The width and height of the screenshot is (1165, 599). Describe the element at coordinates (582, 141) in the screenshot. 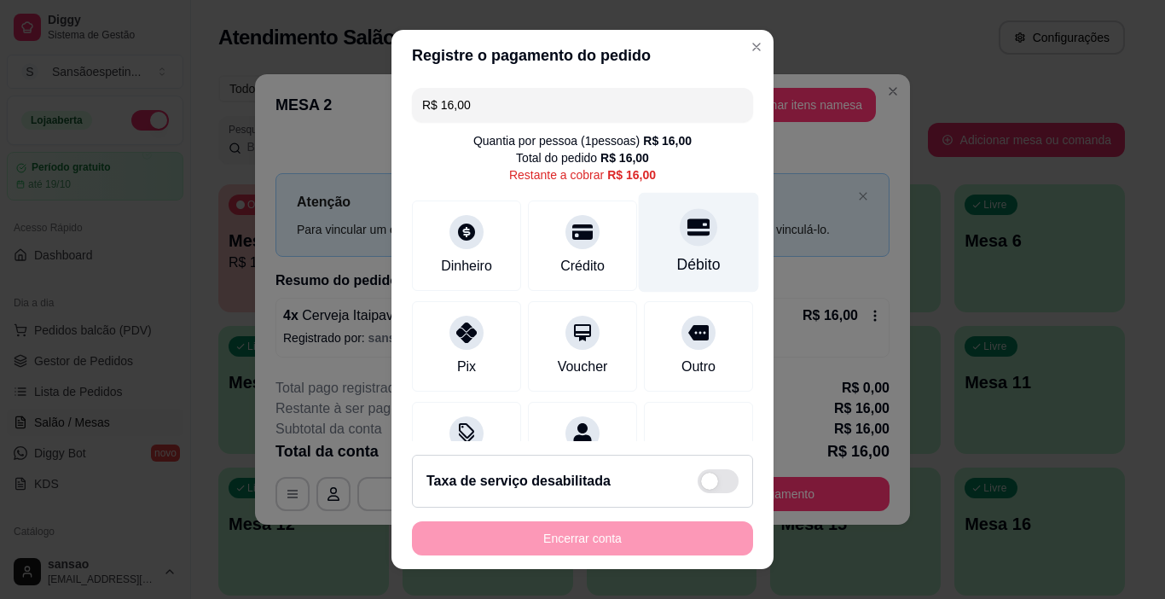

I see `div: Quantia por pessoa ( 1 pessoas)` at that location.